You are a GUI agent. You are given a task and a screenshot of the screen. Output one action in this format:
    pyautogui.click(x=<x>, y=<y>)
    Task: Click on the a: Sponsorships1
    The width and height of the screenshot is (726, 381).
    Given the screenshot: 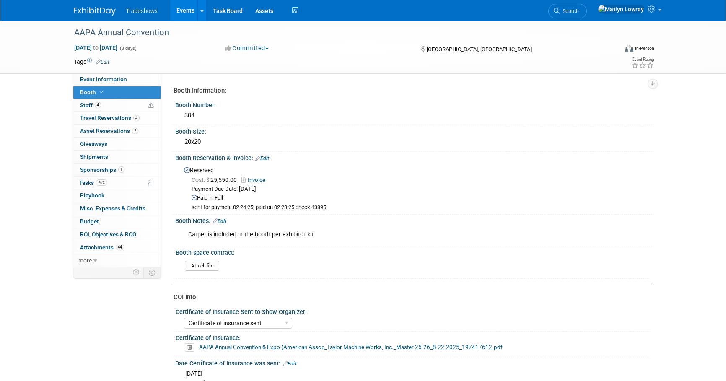 What is the action you would take?
    pyautogui.click(x=117, y=170)
    